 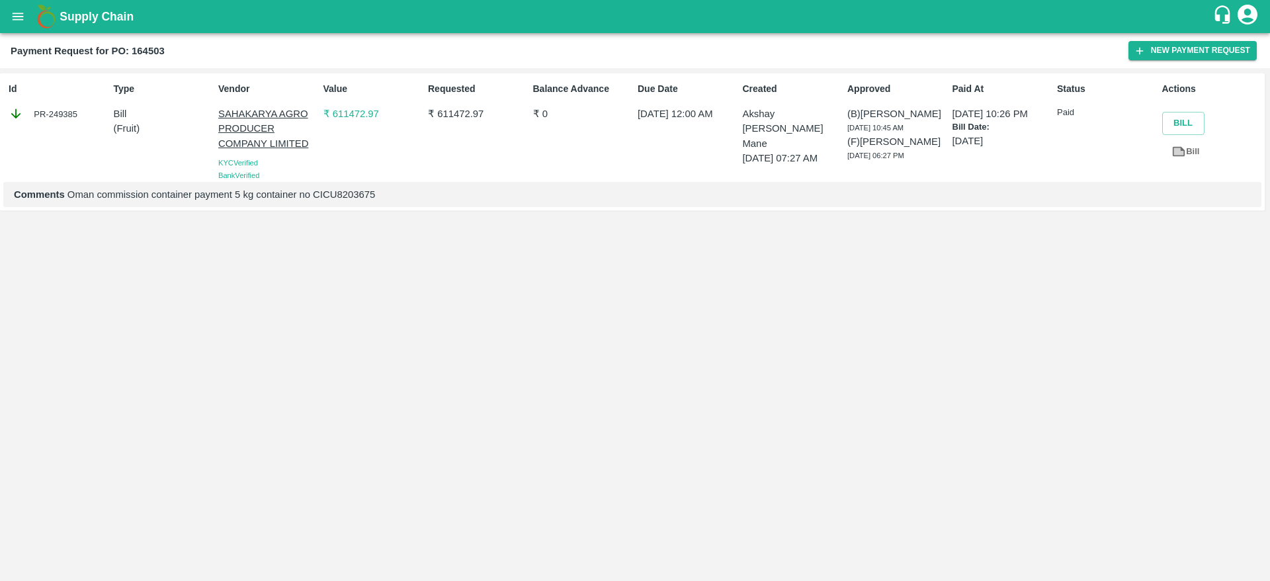 I want to click on p: SAHAKARYA AGRO PRODUCER COMPANY LIMITED, so click(x=268, y=128).